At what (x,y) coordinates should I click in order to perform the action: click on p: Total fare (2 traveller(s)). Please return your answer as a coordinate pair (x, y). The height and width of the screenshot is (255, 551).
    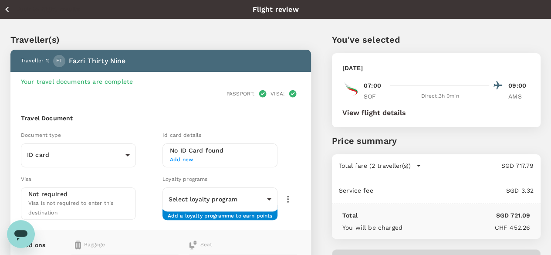
    Looking at the image, I should click on (374, 165).